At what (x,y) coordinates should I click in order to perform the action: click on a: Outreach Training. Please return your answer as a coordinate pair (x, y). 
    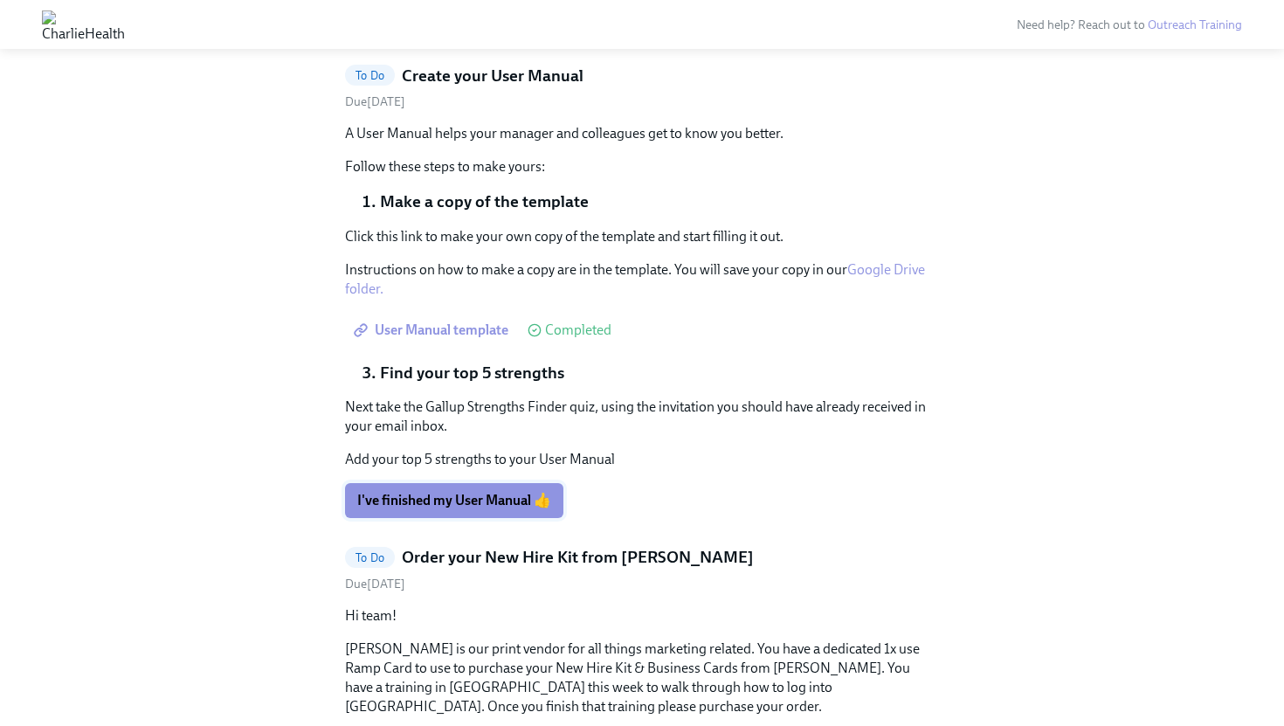
    Looking at the image, I should click on (1195, 24).